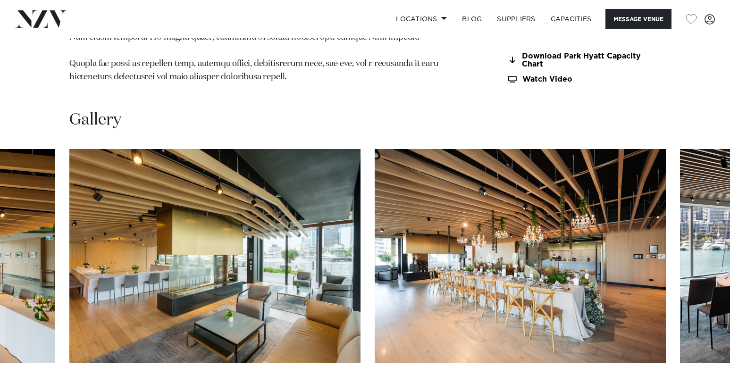  Describe the element at coordinates (571, 19) in the screenshot. I see `a: Capacities` at that location.